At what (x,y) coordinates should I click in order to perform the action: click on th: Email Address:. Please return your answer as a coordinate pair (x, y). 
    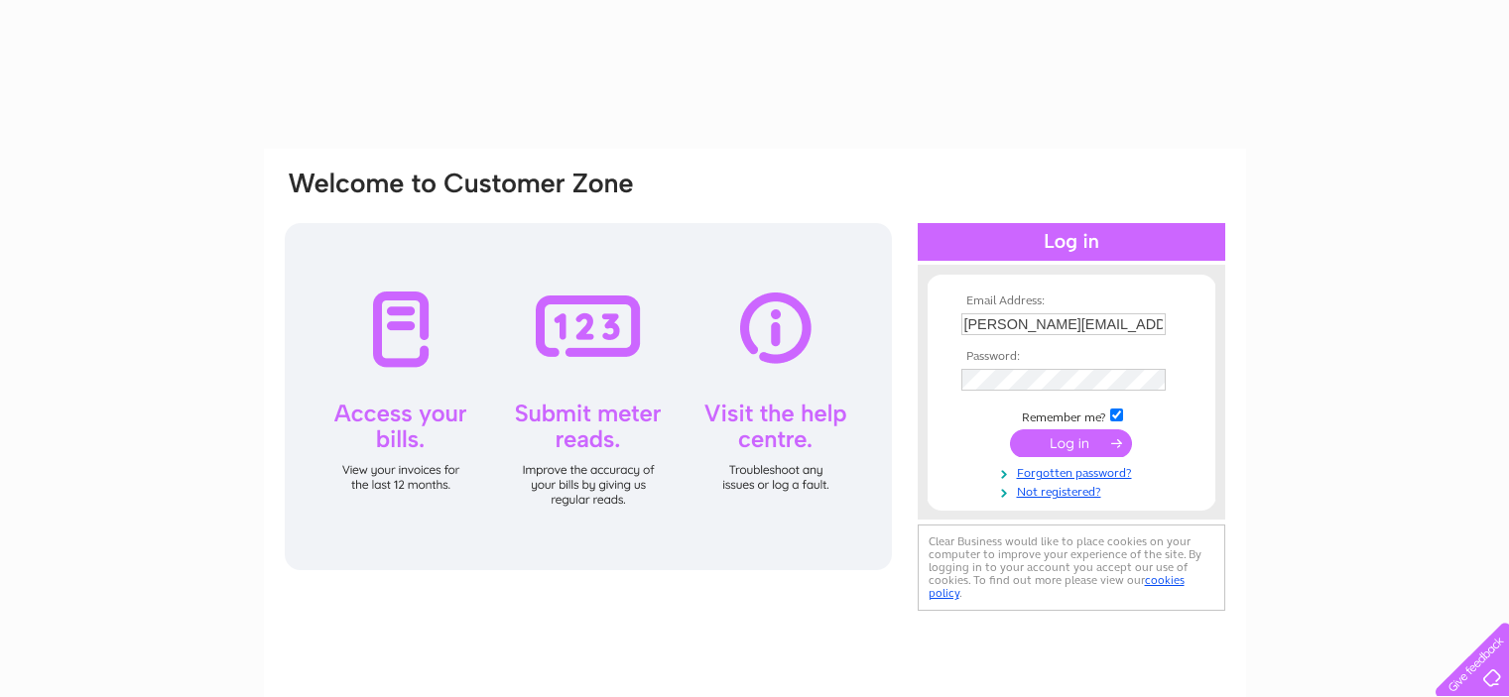
    Looking at the image, I should click on (1071, 302).